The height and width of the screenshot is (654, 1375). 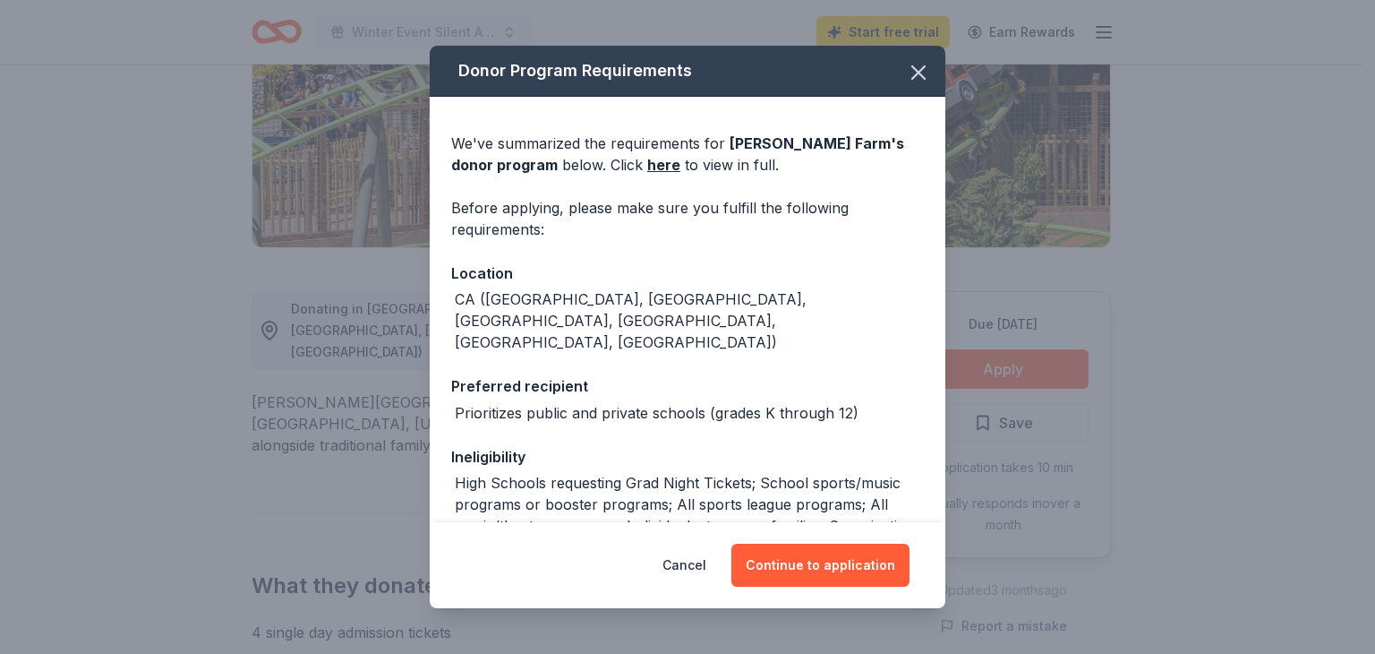 I want to click on div: High Schools requesting Grad Night Tickets; School sports/music programs or booster programs; All..., so click(x=689, y=515).